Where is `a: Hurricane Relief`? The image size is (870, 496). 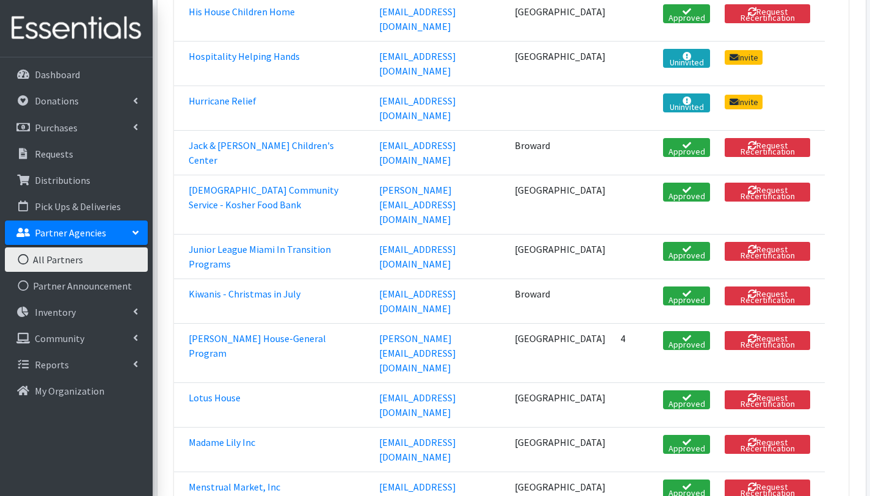
a: Hurricane Relief is located at coordinates (222, 101).